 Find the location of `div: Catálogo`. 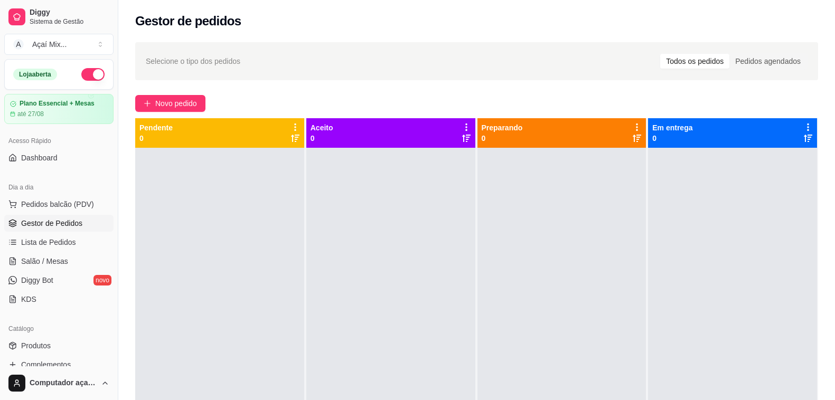

div: Catálogo is located at coordinates (59, 329).